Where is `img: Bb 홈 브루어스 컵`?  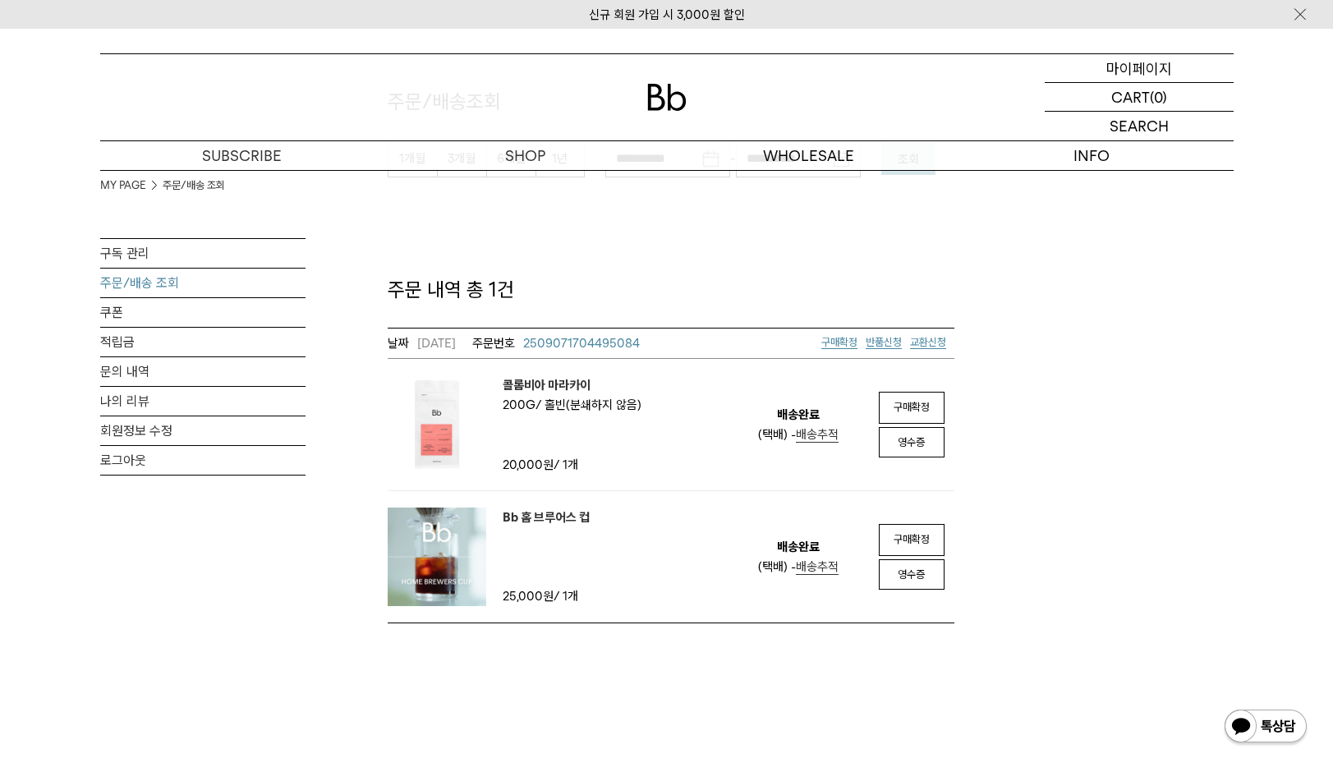
img: Bb 홈 브루어스 컵 is located at coordinates (437, 557).